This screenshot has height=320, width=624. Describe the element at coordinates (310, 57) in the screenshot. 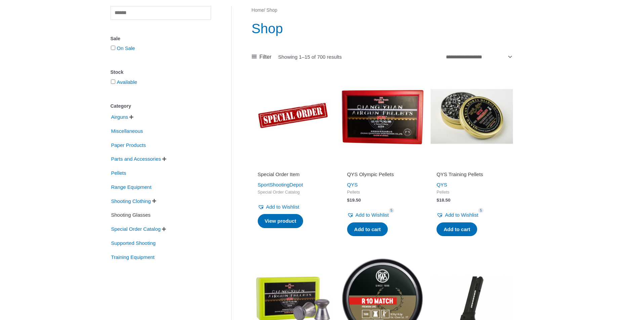

I see `p: Showing 1–15 of 700 results` at that location.